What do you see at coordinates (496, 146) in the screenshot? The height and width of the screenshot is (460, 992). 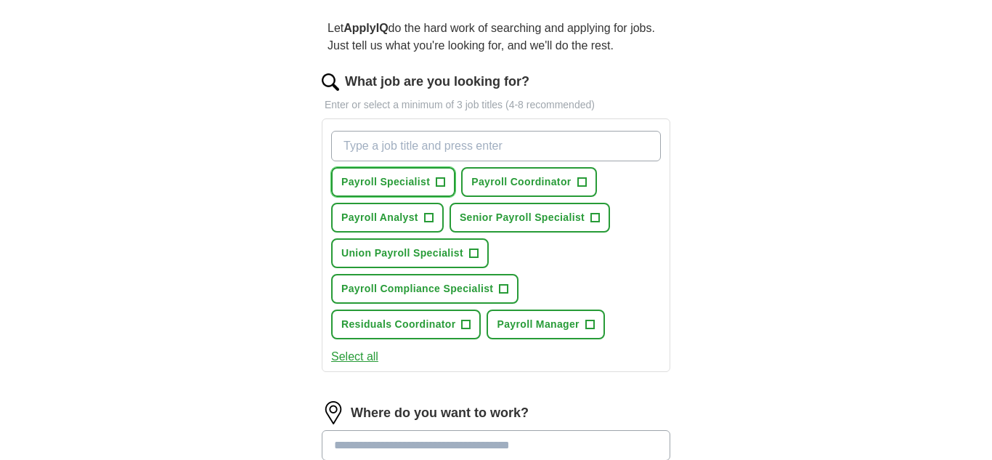 I see `input: Type a job title and press enter` at bounding box center [496, 146].